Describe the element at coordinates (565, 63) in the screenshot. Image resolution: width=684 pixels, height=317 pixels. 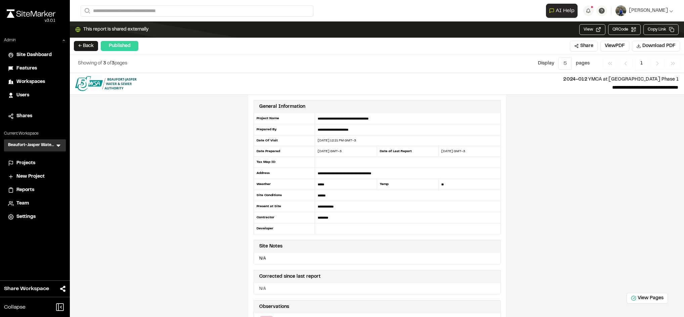
I see `span: 5` at that location.